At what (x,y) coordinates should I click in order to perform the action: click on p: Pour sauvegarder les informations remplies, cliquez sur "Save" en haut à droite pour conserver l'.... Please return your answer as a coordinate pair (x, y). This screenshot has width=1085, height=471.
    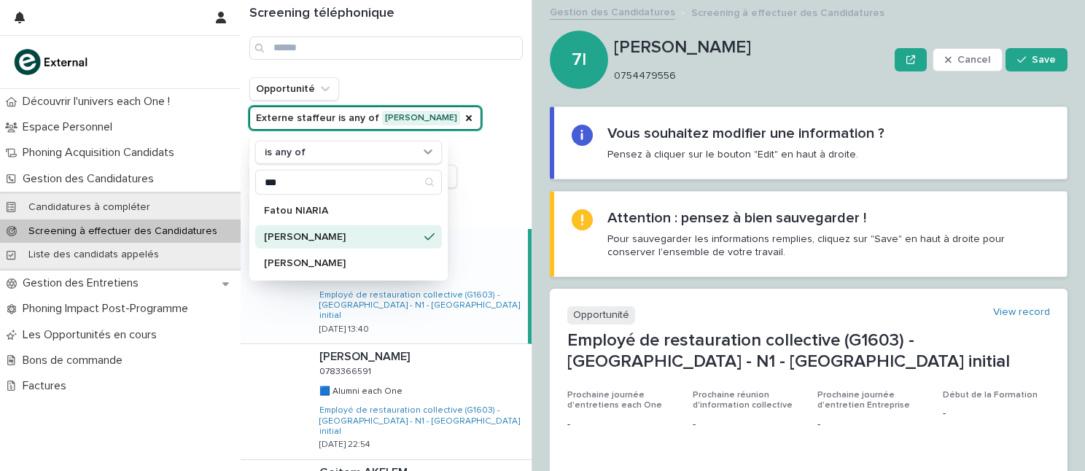
    Looking at the image, I should click on (829, 246).